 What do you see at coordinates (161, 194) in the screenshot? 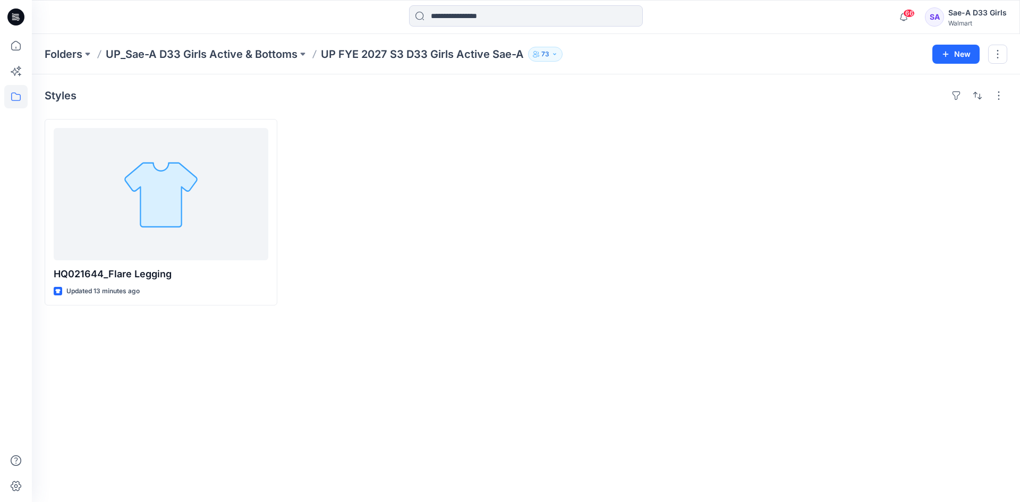
I see `a: HQ021644_Flare Legging` at bounding box center [161, 194].